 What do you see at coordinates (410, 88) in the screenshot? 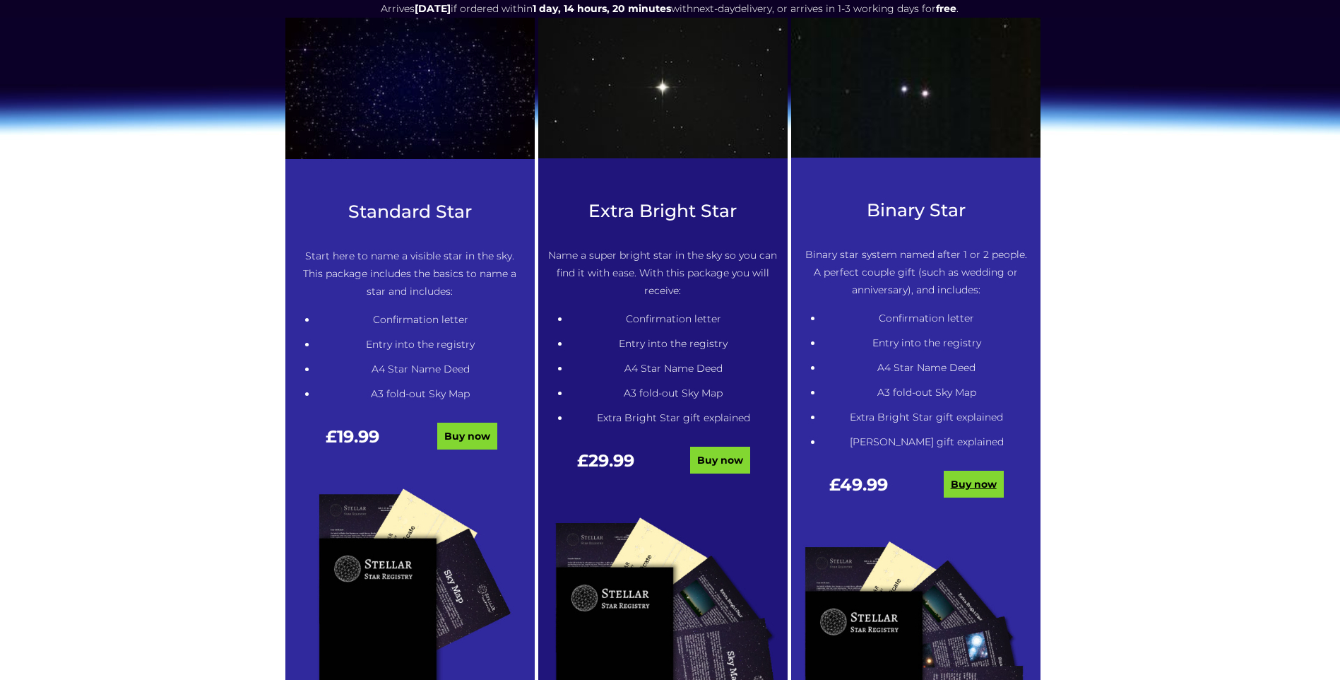
I see `img: 1` at bounding box center [410, 88].